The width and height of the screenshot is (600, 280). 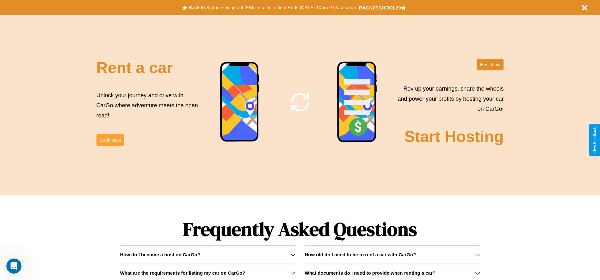 What do you see at coordinates (182, 273) in the screenshot?
I see `h3: What are the requirements for listing my car on CarGo?` at bounding box center [182, 273].